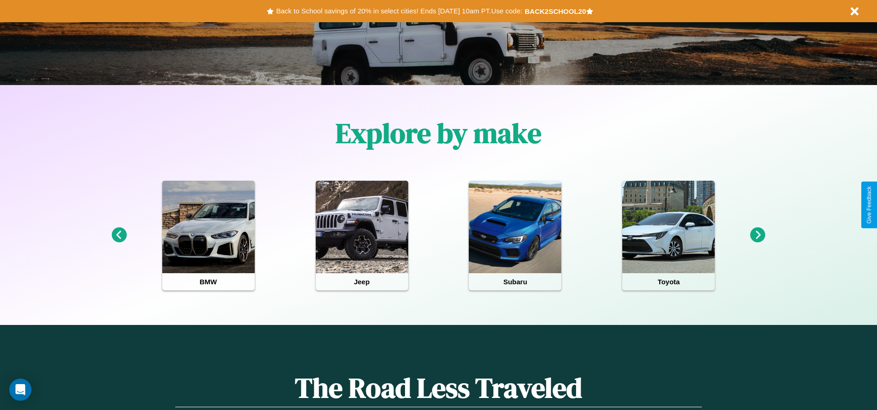 The image size is (877, 410). Describe the element at coordinates (515, 282) in the screenshot. I see `h4: Subaru` at that location.